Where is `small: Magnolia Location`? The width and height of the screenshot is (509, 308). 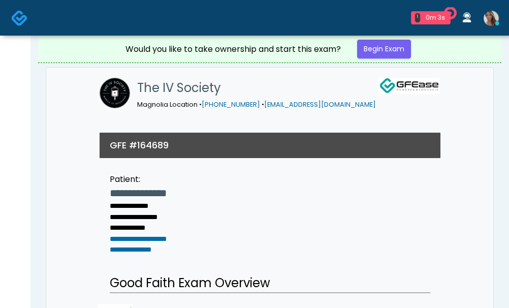 small: Magnolia Location is located at coordinates (257, 104).